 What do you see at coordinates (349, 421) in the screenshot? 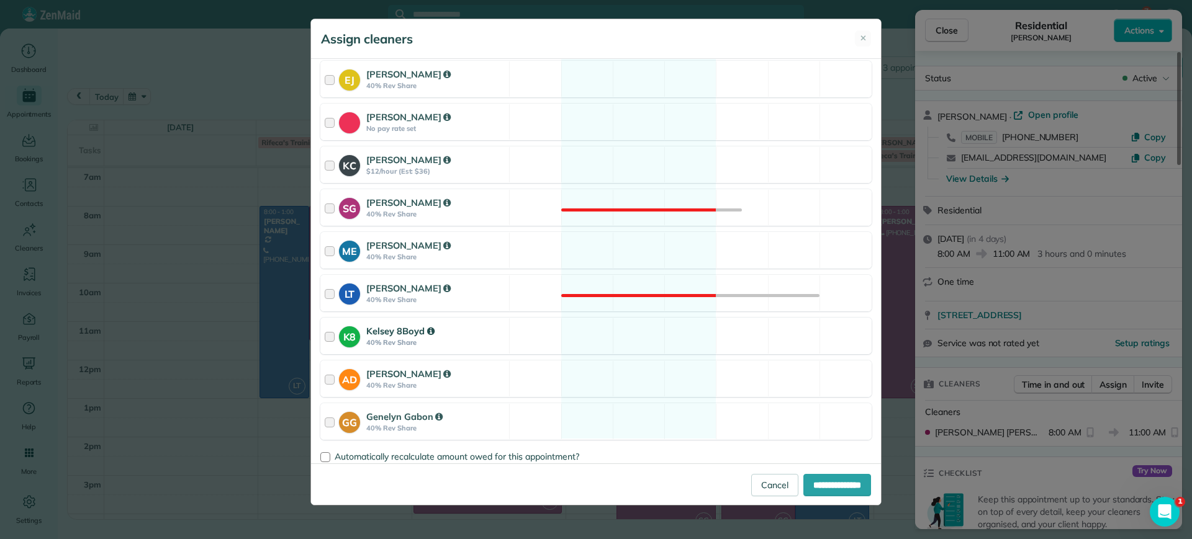
I see `strong: GG` at bounding box center [349, 421].